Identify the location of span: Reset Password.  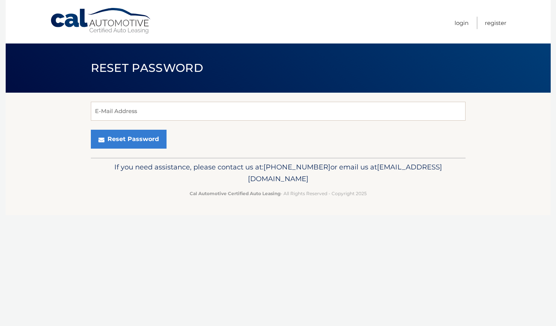
(147, 68).